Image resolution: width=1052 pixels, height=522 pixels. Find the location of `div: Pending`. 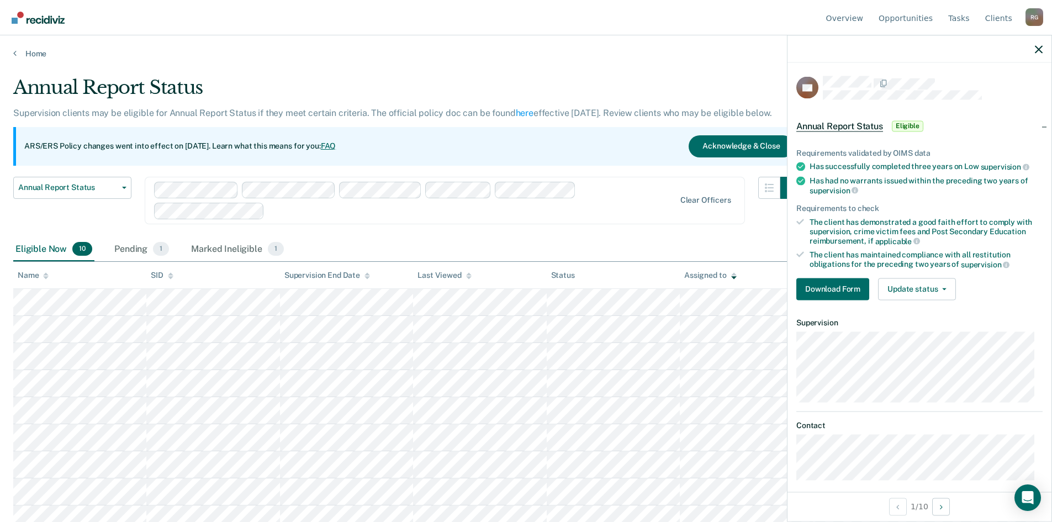

div: Pending is located at coordinates (141, 250).